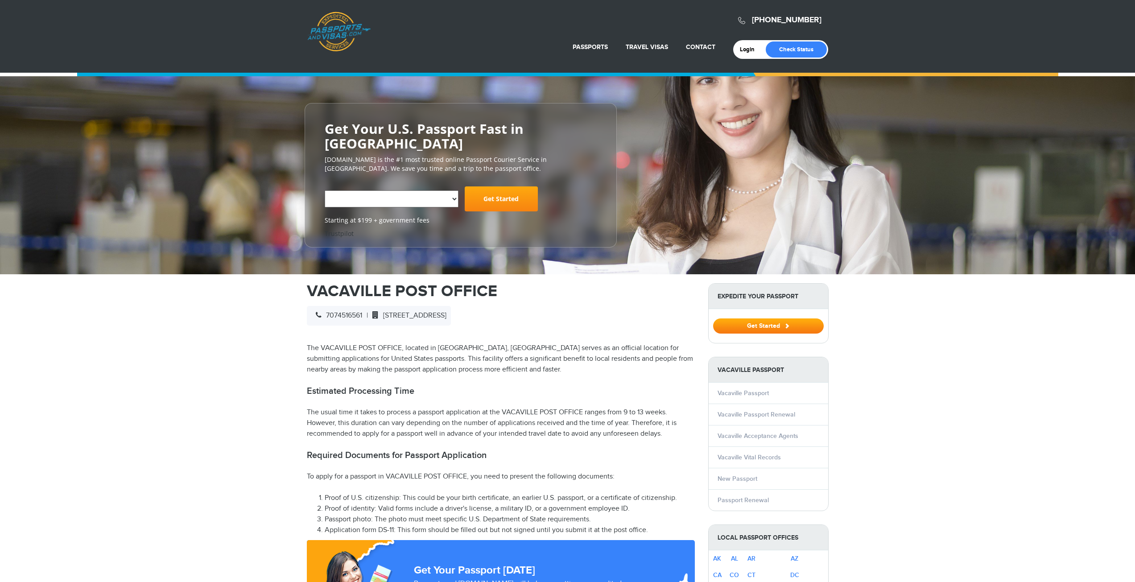 This screenshot has width=1135, height=582. What do you see at coordinates (510, 498) in the screenshot?
I see `li: Proof of U.S. citizenship: This could be your birth certificate, an earlier U.S. passport, or a c...` at bounding box center [510, 498].